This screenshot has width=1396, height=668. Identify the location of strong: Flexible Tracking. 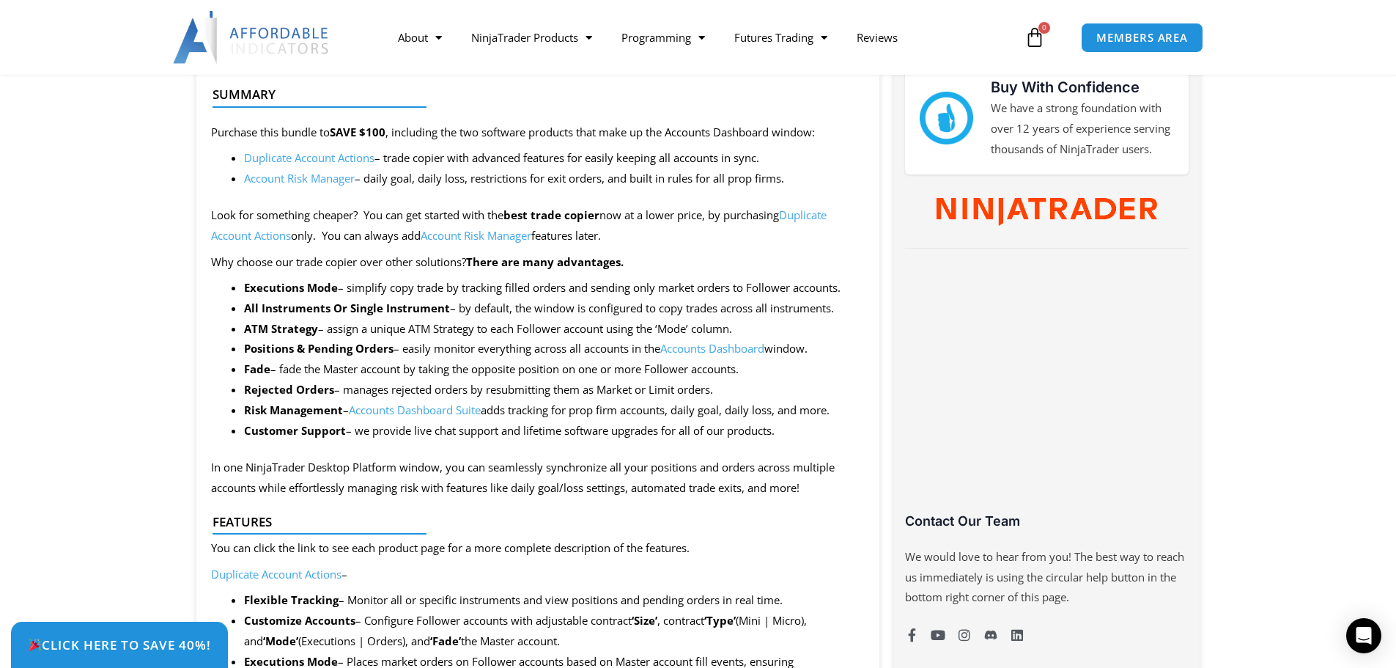
(291, 600).